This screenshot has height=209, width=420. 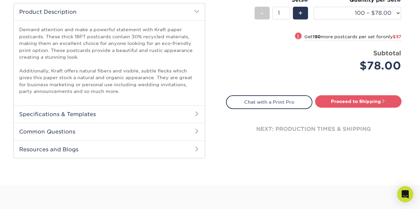 What do you see at coordinates (405, 195) in the screenshot?
I see `div: Open Intercom Messenger` at bounding box center [405, 195].